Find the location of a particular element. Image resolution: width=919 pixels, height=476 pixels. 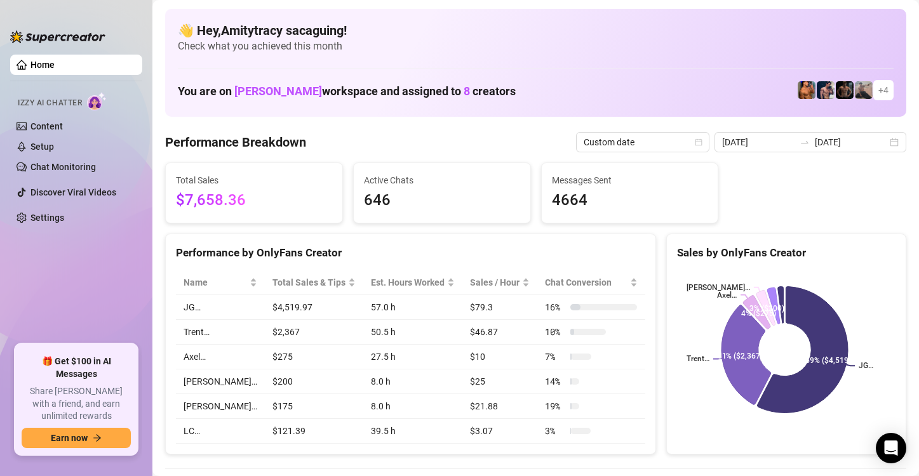

td: $175 is located at coordinates (314, 407).